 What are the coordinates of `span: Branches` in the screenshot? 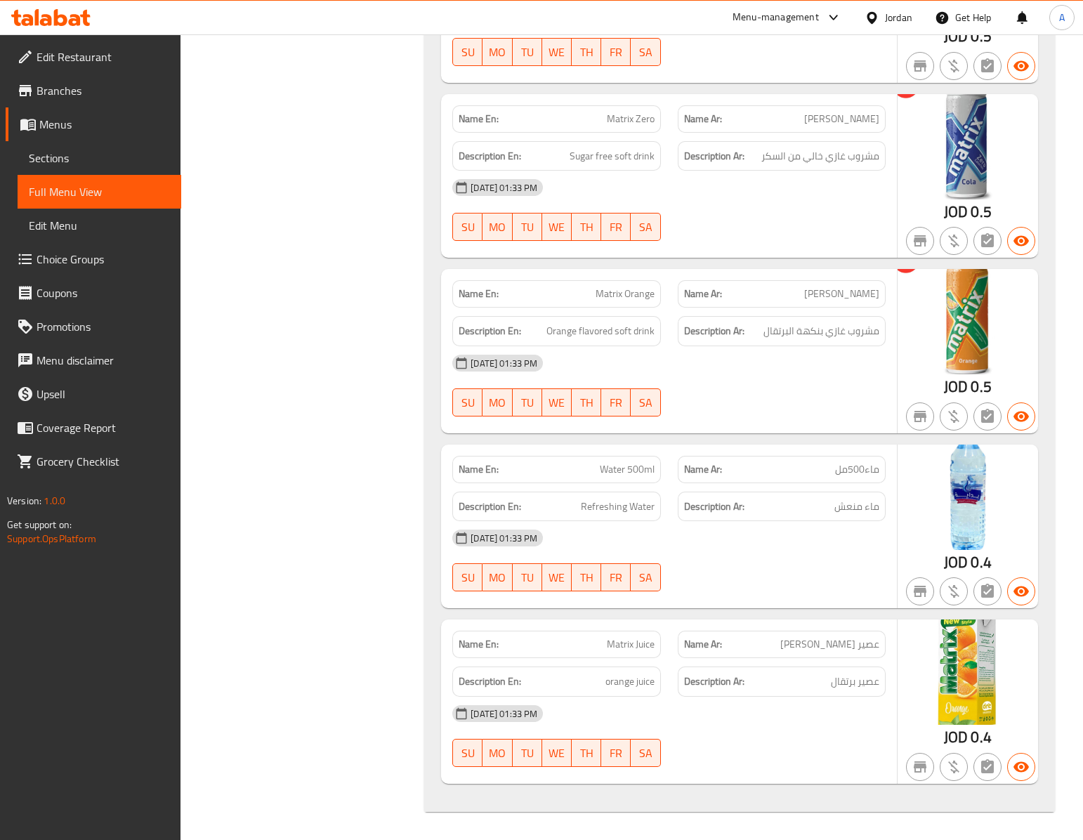 It's located at (103, 91).